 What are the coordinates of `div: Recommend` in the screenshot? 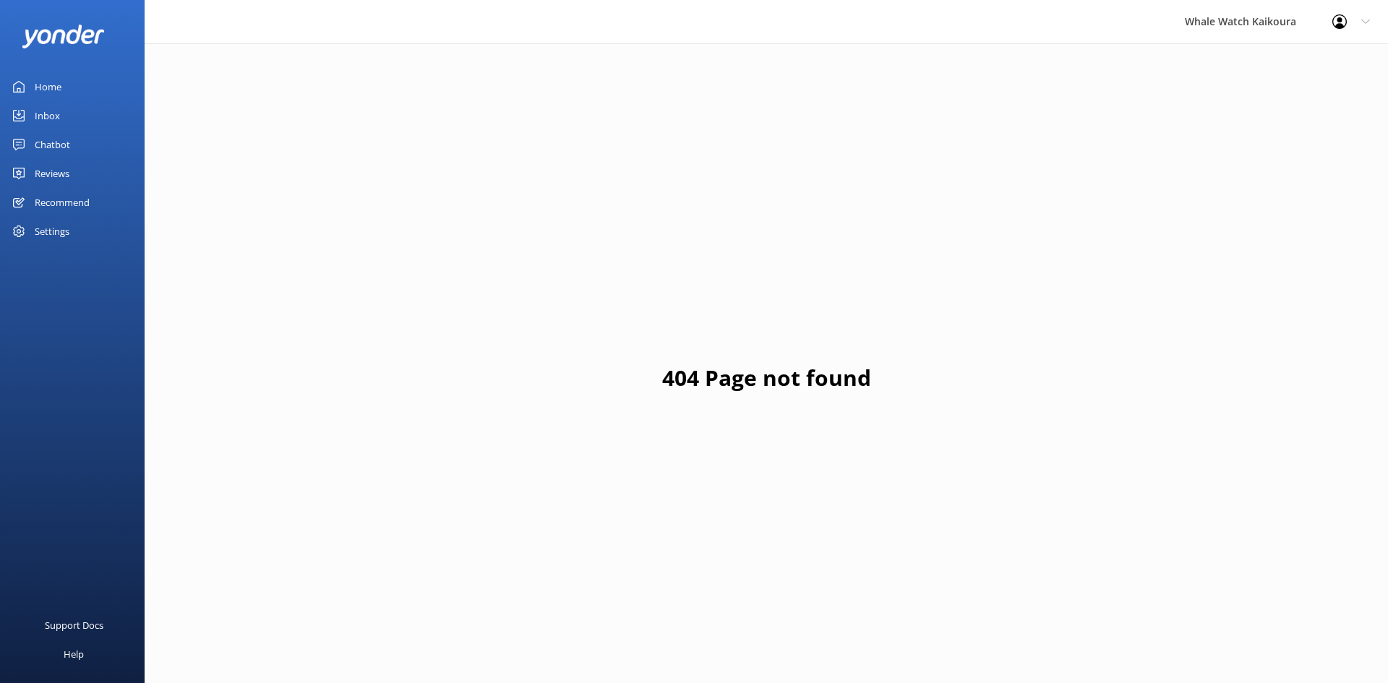 It's located at (62, 202).